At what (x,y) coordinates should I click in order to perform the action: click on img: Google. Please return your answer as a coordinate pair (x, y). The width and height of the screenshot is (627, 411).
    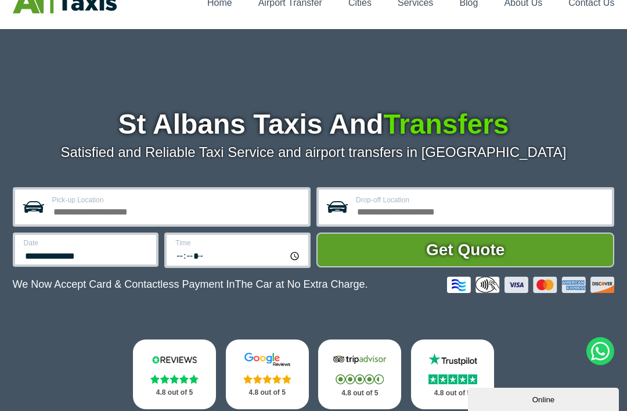
    Looking at the image, I should click on (267, 359).